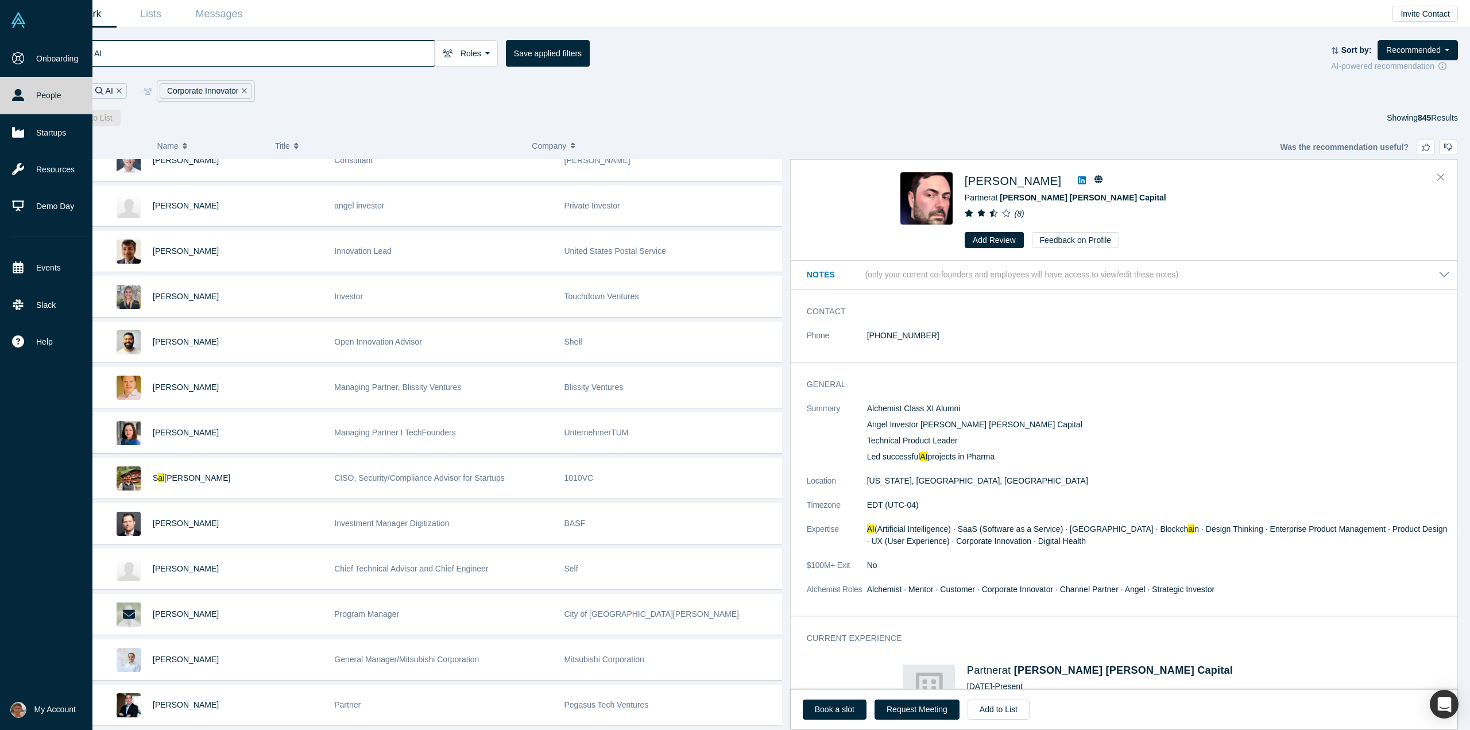 Image resolution: width=1470 pixels, height=730 pixels. Describe the element at coordinates (108, 91) in the screenshot. I see `div: AI` at that location.